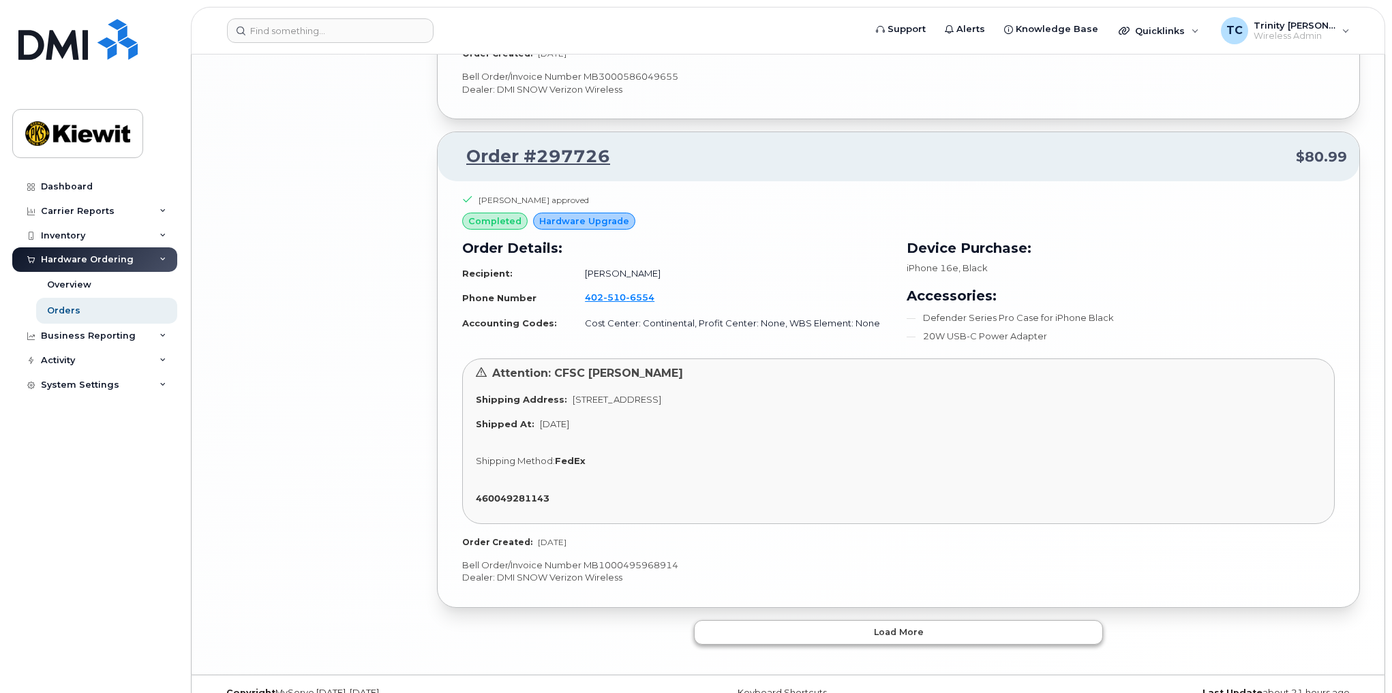 The image size is (1392, 693). I want to click on a: 460049281143, so click(515, 498).